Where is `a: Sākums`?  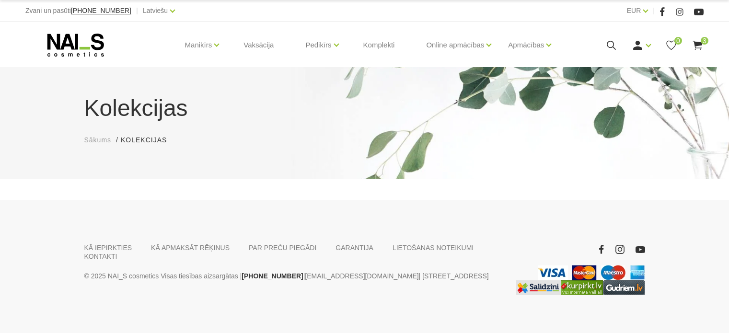
a: Sākums is located at coordinates (98, 140).